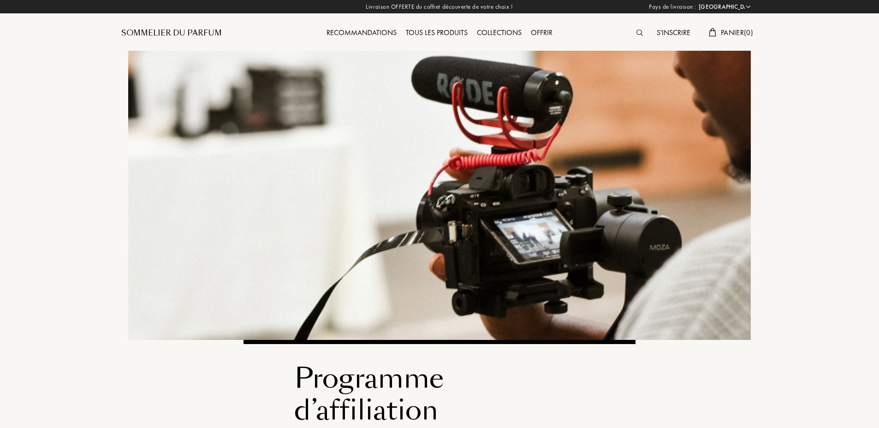  Describe the element at coordinates (172, 33) in the screenshot. I see `div: Sommelier du Parfum` at that location.